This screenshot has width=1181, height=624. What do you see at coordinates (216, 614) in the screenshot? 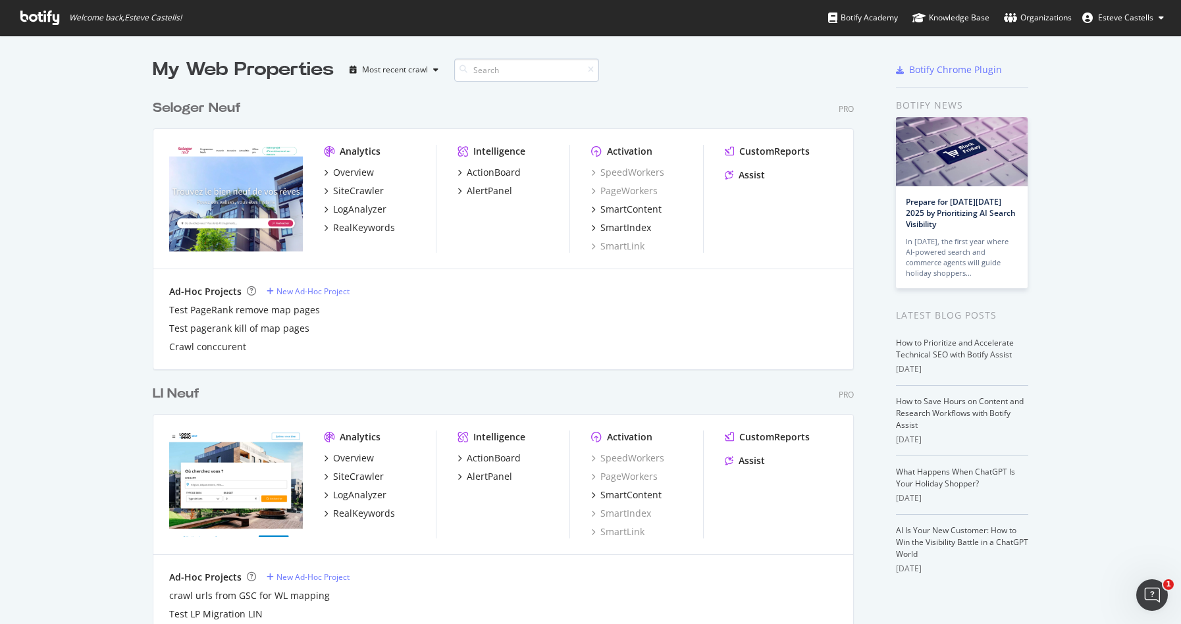
I see `a: Test LP Migration LIN` at bounding box center [216, 614].